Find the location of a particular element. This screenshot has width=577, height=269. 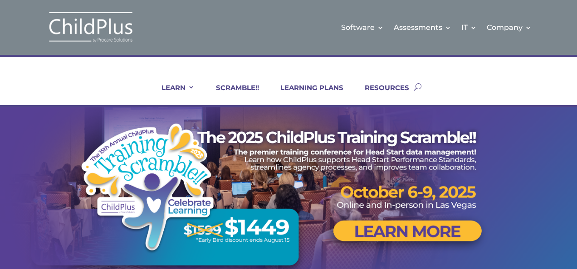

a: SCRAMBLE!! is located at coordinates (232, 94).